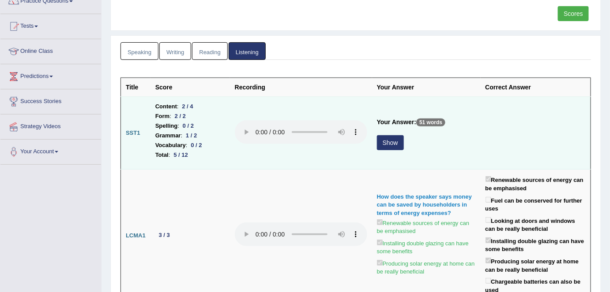 The width and height of the screenshot is (610, 292). Describe the element at coordinates (431, 123) in the screenshot. I see `p: 51 words` at that location.